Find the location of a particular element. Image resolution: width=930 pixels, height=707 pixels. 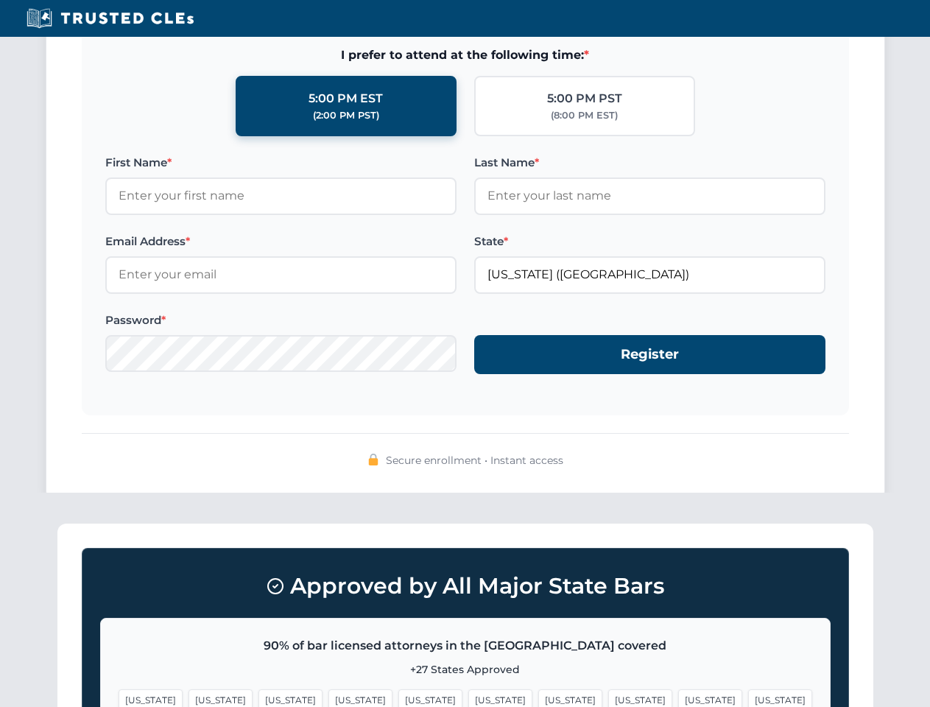

label: Password is located at coordinates (281, 320).